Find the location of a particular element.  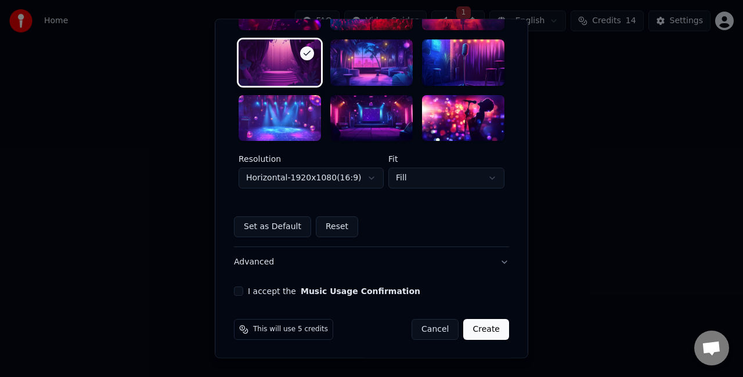

label: I accept the is located at coordinates (334, 292).